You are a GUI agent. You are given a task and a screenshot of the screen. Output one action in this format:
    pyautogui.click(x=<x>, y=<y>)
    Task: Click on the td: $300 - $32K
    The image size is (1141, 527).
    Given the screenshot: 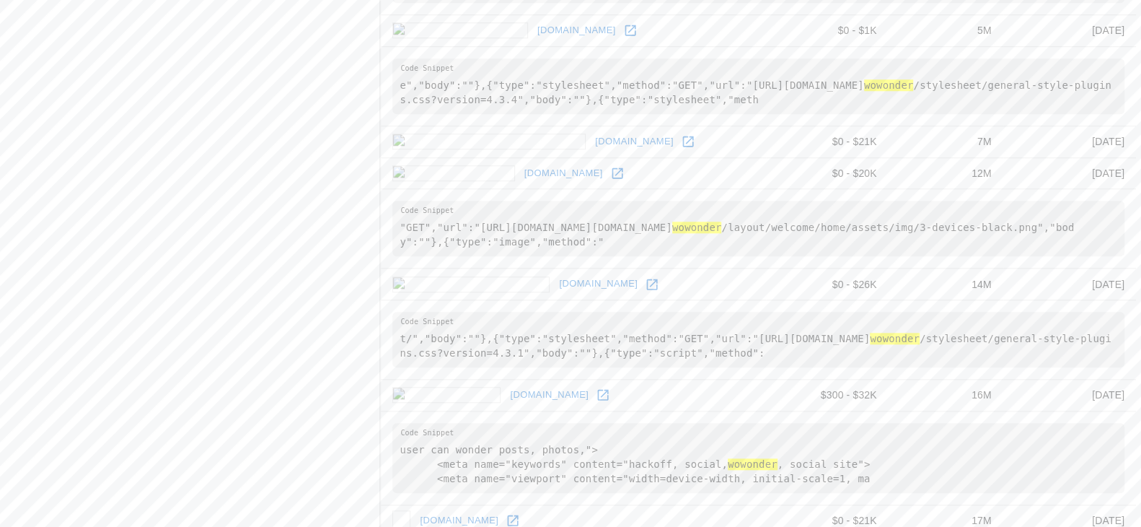 What is the action you would take?
    pyautogui.click(x=827, y=395)
    